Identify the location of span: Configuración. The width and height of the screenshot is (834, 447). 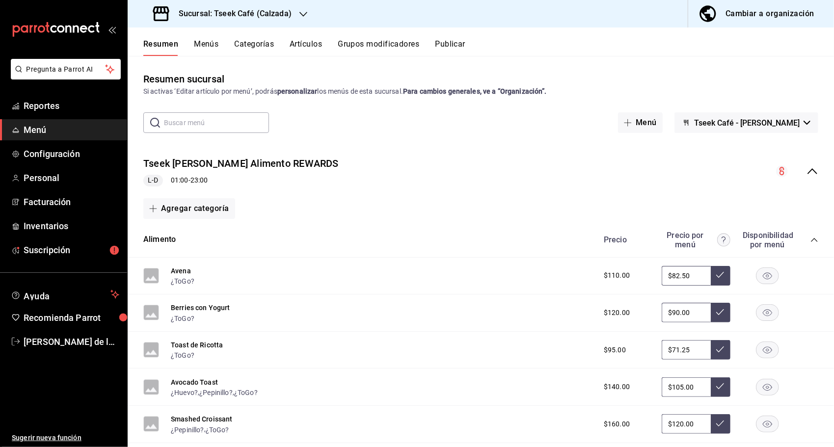
(71, 154).